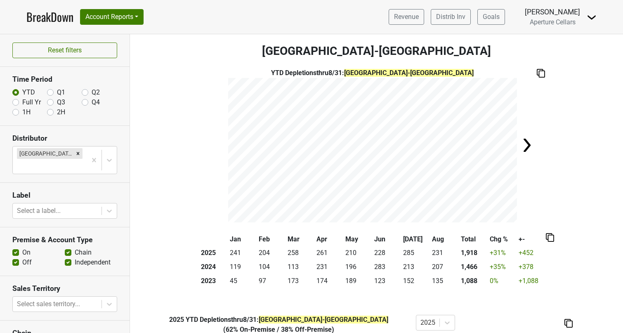  What do you see at coordinates (61, 92) in the screenshot?
I see `label: Q1` at bounding box center [61, 92].